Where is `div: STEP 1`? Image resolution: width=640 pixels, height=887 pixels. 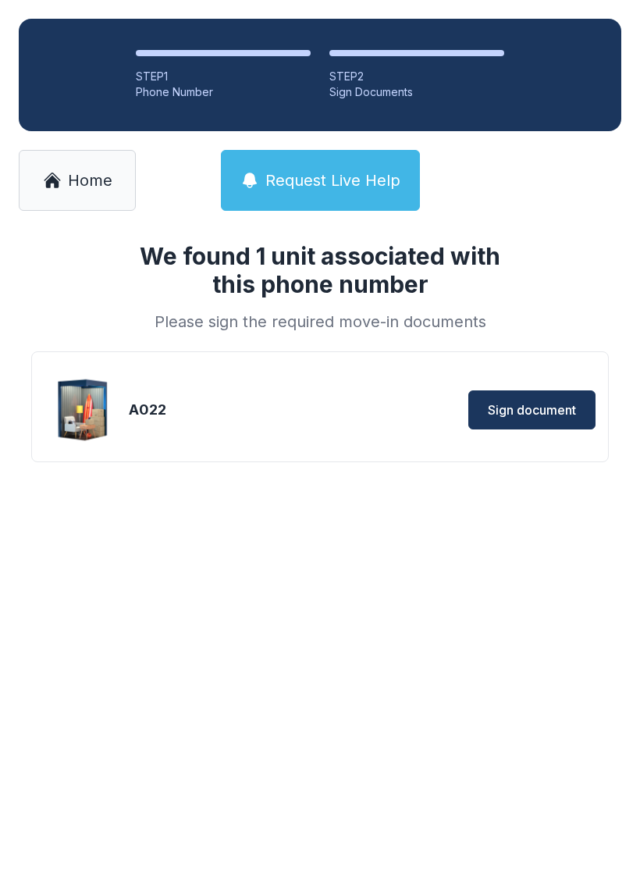
div: STEP 1 is located at coordinates (223, 76).